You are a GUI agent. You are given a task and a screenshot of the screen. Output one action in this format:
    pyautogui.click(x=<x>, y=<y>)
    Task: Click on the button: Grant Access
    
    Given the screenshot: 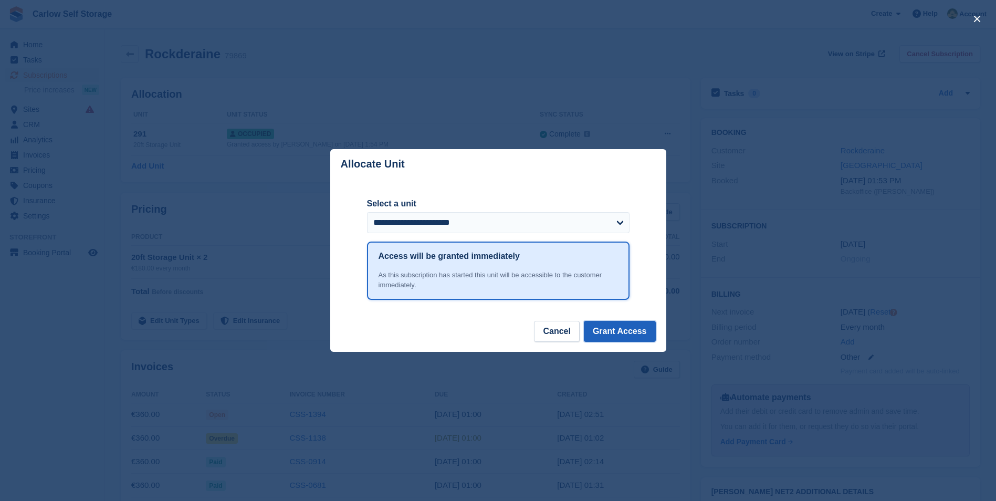 What is the action you would take?
    pyautogui.click(x=620, y=331)
    